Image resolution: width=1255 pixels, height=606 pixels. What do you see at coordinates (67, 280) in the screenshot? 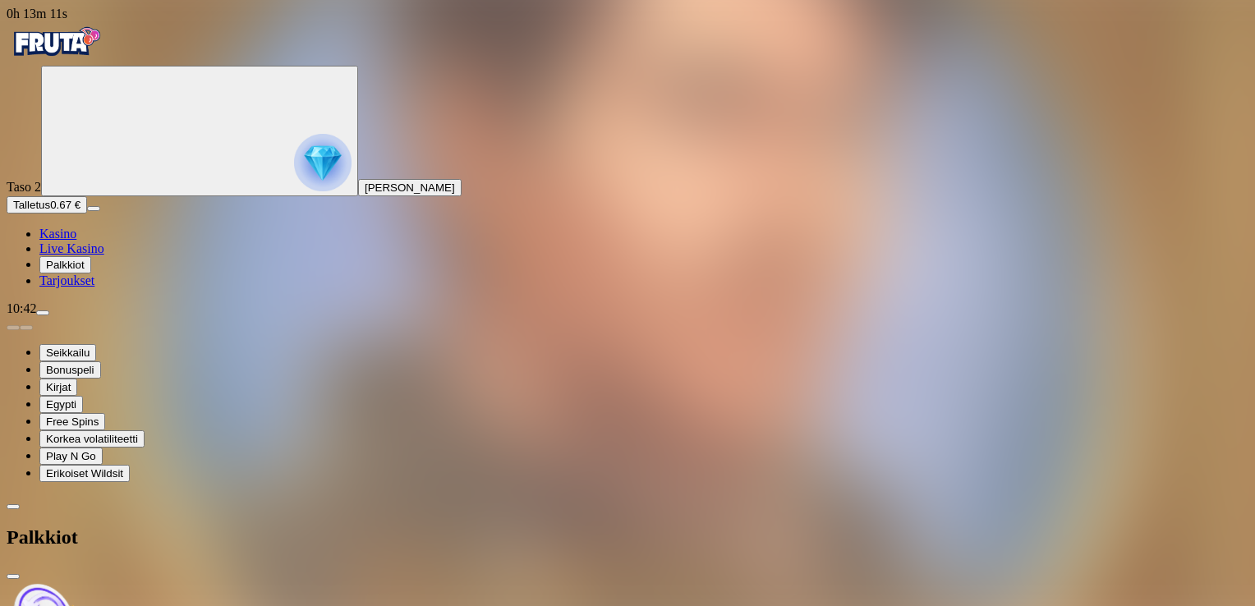
I see `a: gift-inverted iconTarjoukset` at bounding box center [67, 280].